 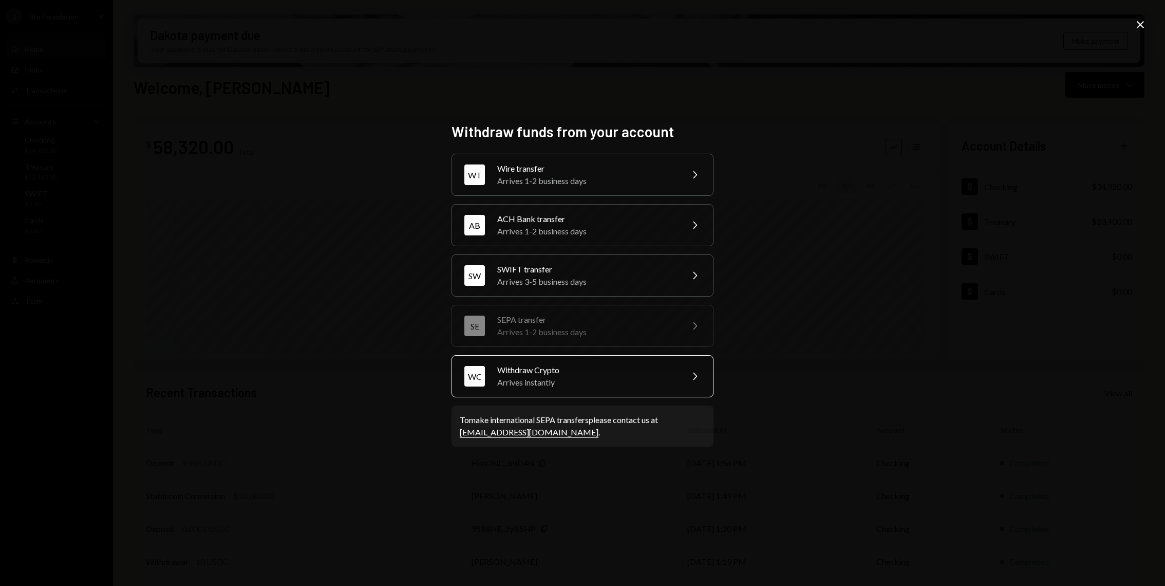 What do you see at coordinates (587, 382) in the screenshot?
I see `div: Arrives instantly` at bounding box center [587, 382].